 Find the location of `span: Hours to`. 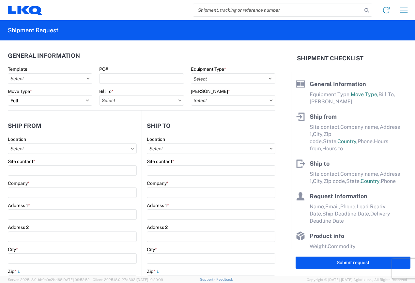

span: Hours to is located at coordinates (333, 148).